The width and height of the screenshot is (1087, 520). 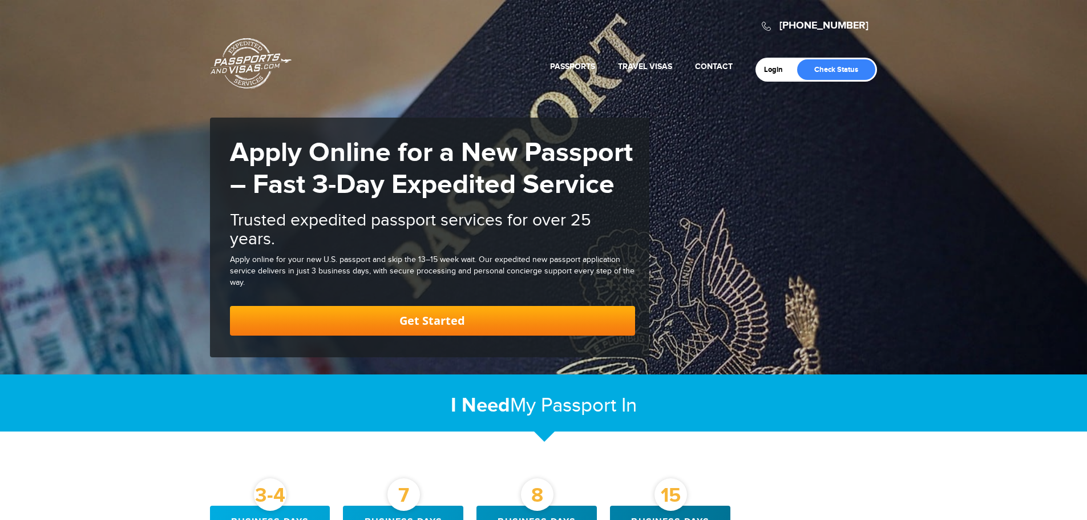 What do you see at coordinates (270, 494) in the screenshot?
I see `div: 3-4` at bounding box center [270, 494].